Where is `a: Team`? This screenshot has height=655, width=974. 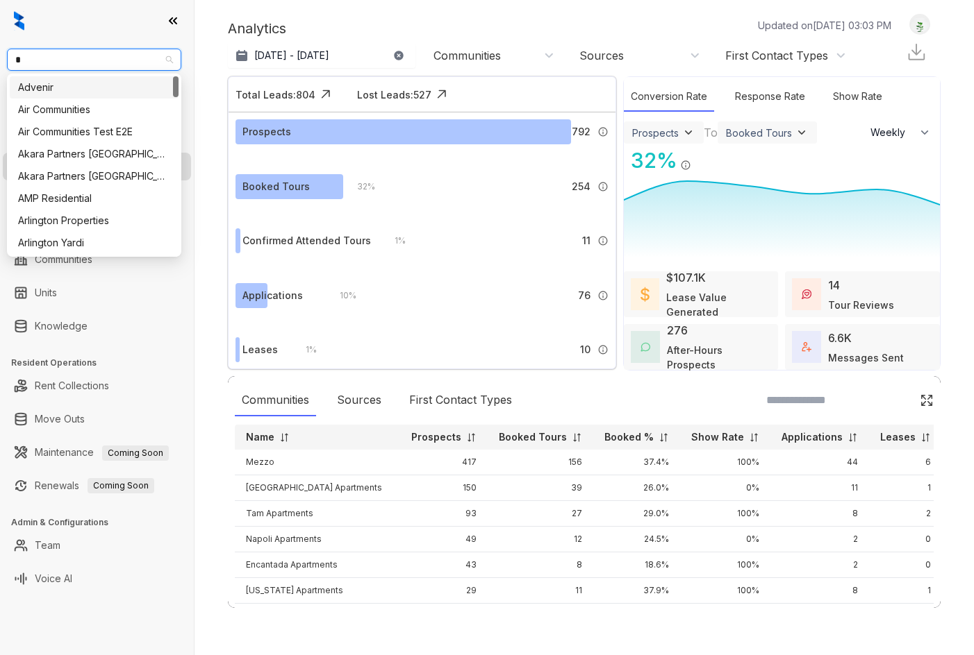 a: Team is located at coordinates (47, 546).